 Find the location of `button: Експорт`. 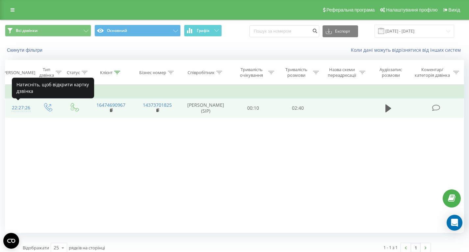

button: Експорт is located at coordinates (340, 31).